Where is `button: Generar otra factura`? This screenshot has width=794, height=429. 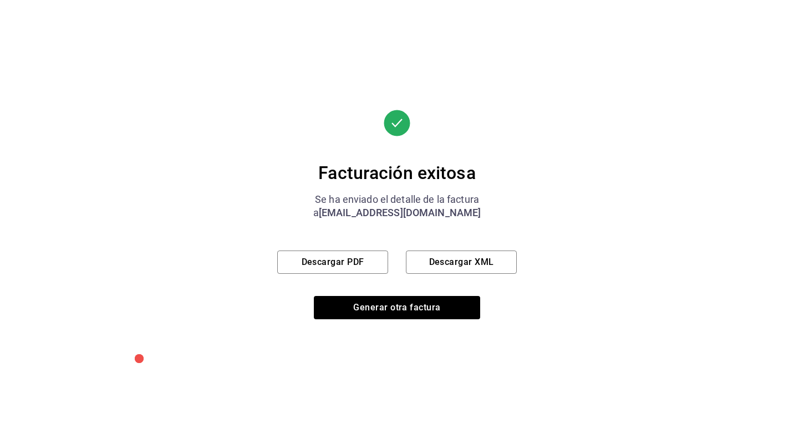 button: Generar otra factura is located at coordinates (397, 308).